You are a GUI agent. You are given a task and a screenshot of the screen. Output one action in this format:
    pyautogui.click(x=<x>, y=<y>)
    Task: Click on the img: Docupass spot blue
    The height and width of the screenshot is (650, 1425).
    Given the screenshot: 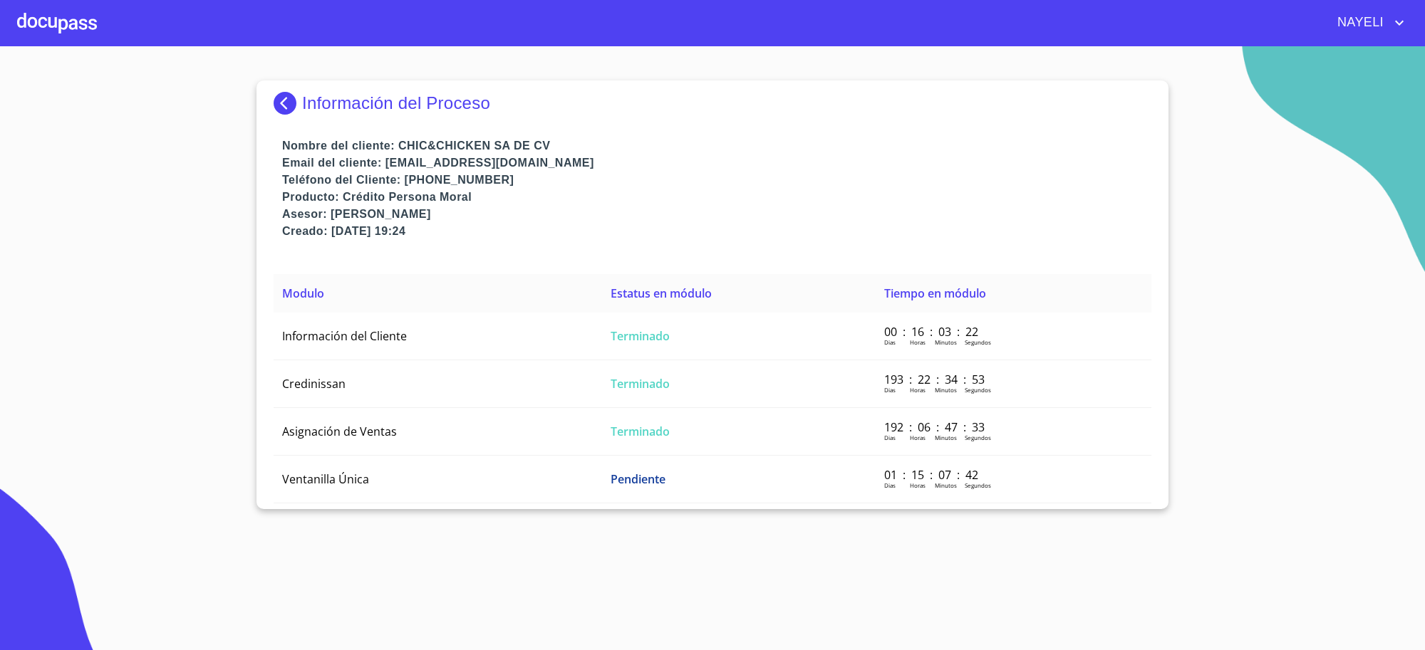 What is the action you would take?
    pyautogui.click(x=288, y=103)
    